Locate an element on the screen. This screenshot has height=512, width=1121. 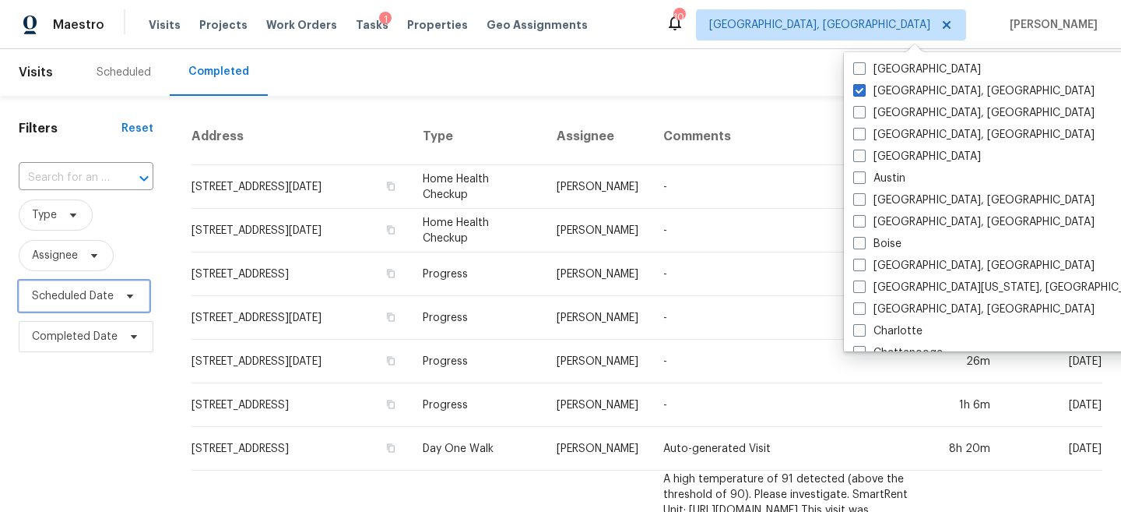
div: 1 is located at coordinates (385, 19).